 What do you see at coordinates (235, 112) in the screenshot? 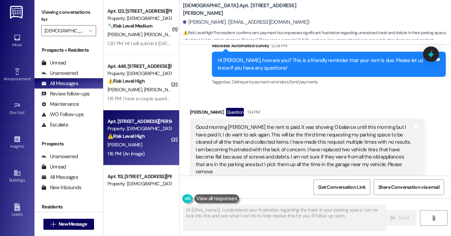
I see `div: Question` at bounding box center [235, 112].